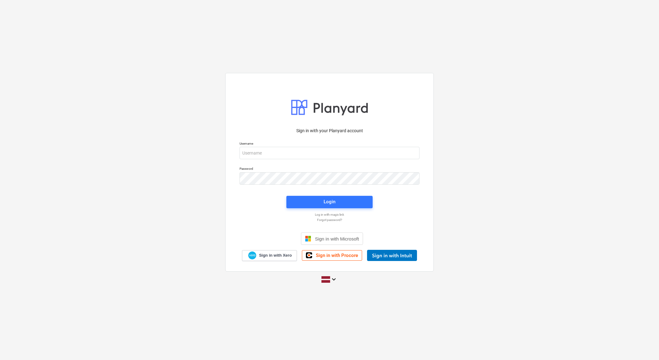 Image resolution: width=659 pixels, height=360 pixels. I want to click on a: Sign in with Xero, so click(270, 255).